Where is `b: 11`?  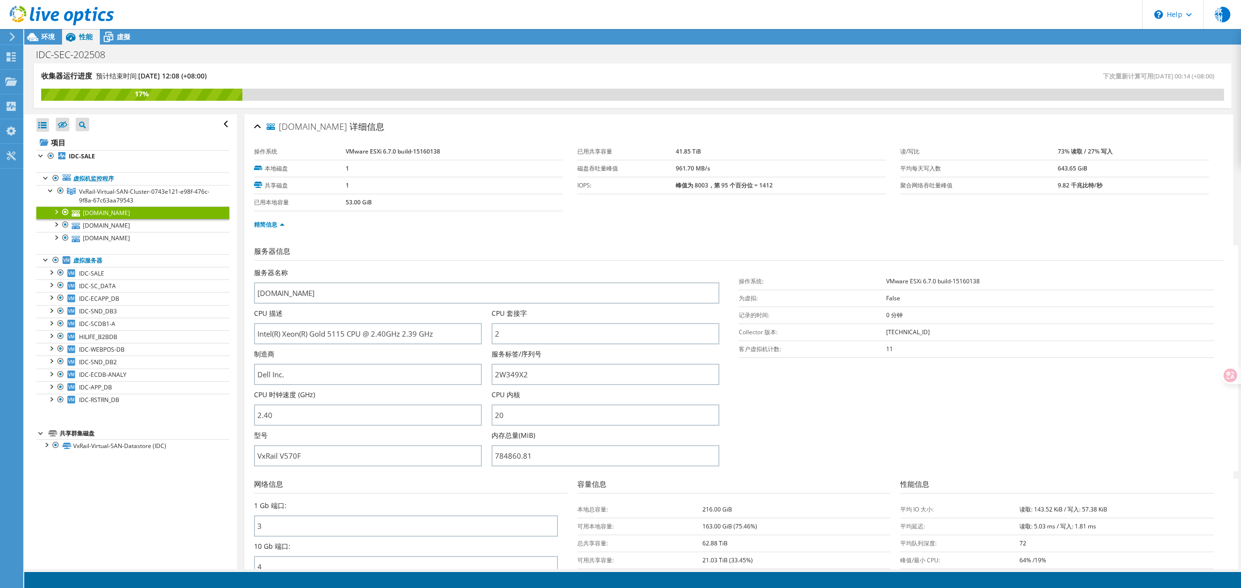 b: 11 is located at coordinates (889, 349).